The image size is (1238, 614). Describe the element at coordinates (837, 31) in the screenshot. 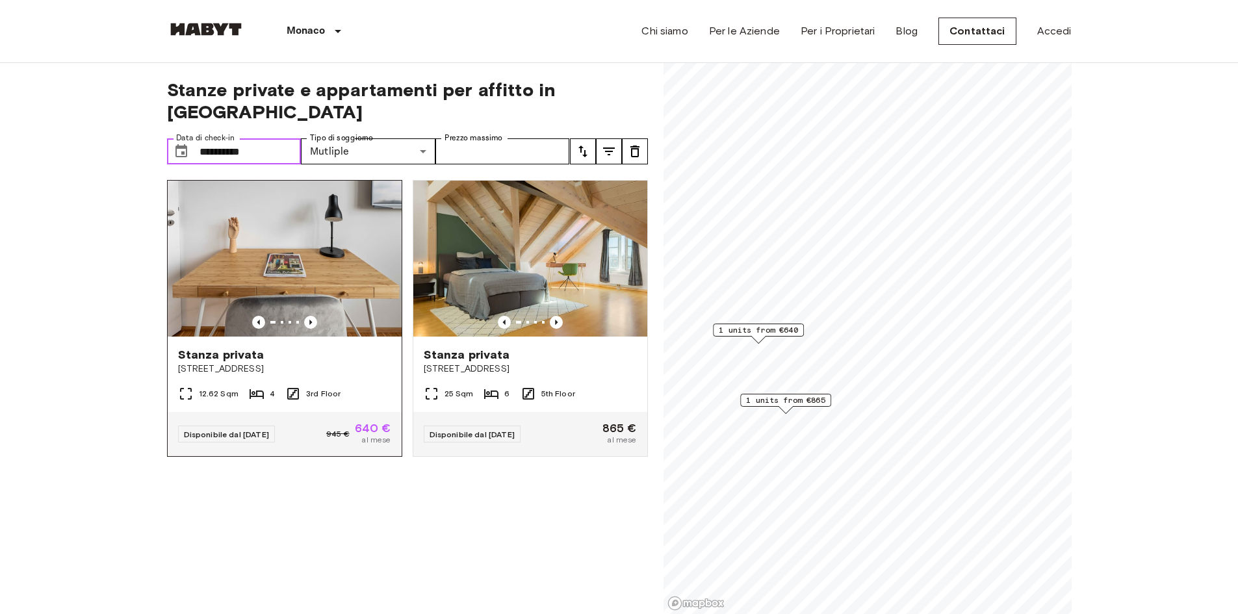

I see `a: Per i Proprietari` at that location.